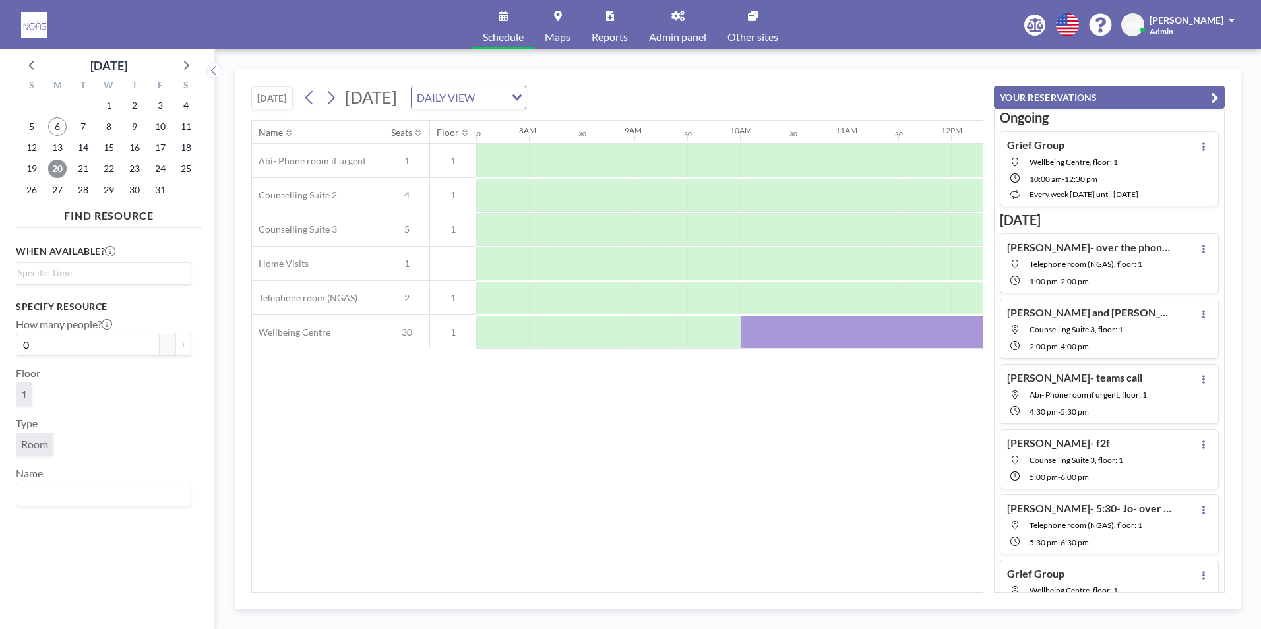  I want to click on div: S, so click(185, 86).